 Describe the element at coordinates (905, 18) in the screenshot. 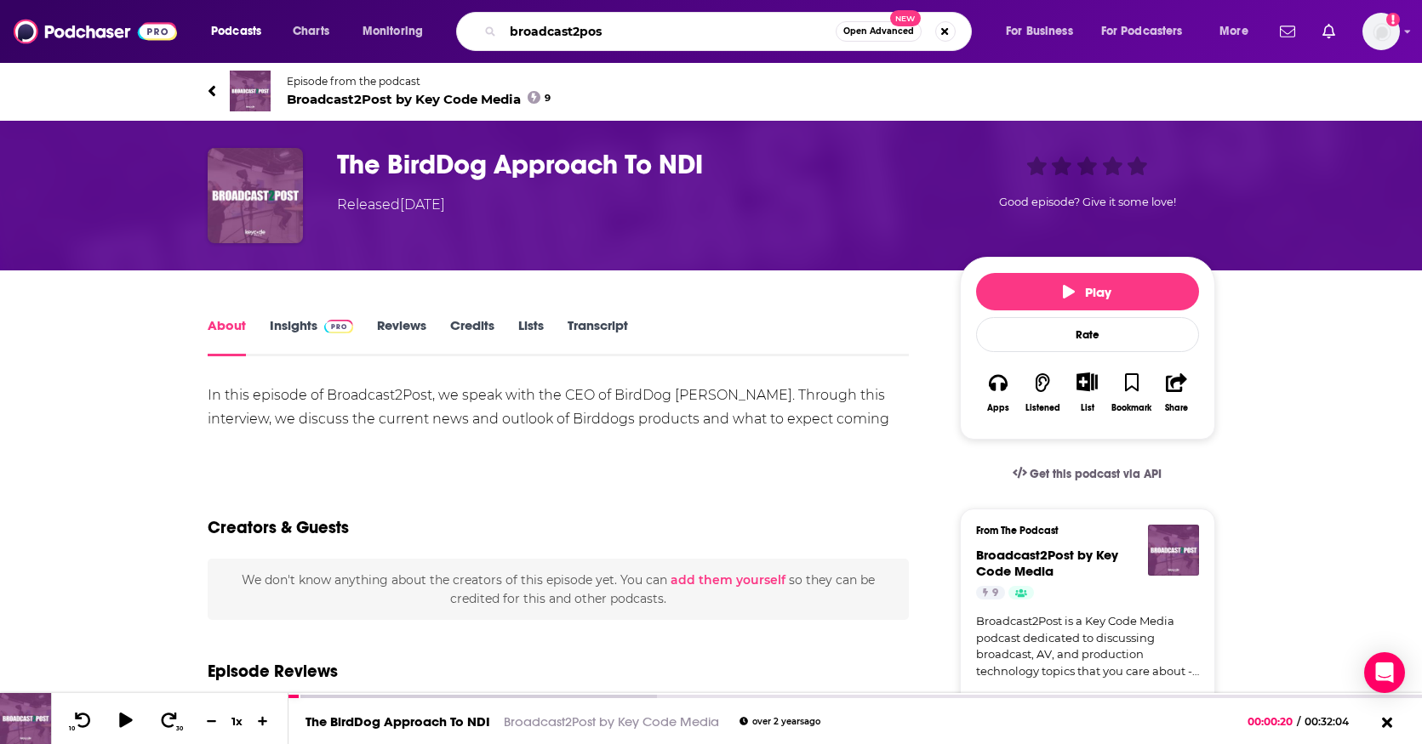

I see `span: New` at that location.